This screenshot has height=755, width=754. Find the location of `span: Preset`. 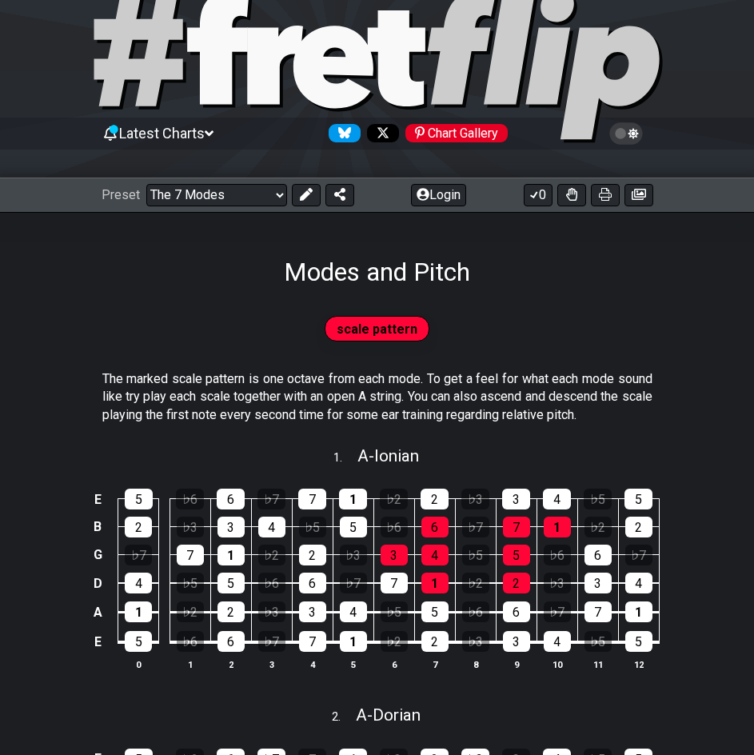

span: Preset is located at coordinates (121, 194).